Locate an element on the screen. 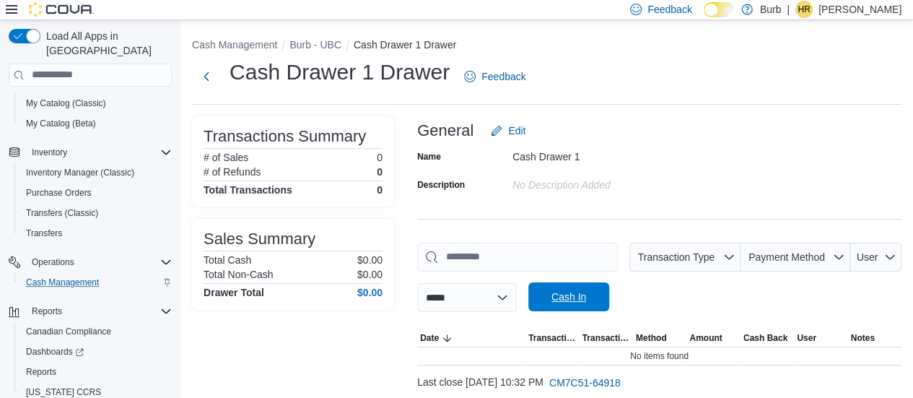  button: Notes is located at coordinates (875, 338).